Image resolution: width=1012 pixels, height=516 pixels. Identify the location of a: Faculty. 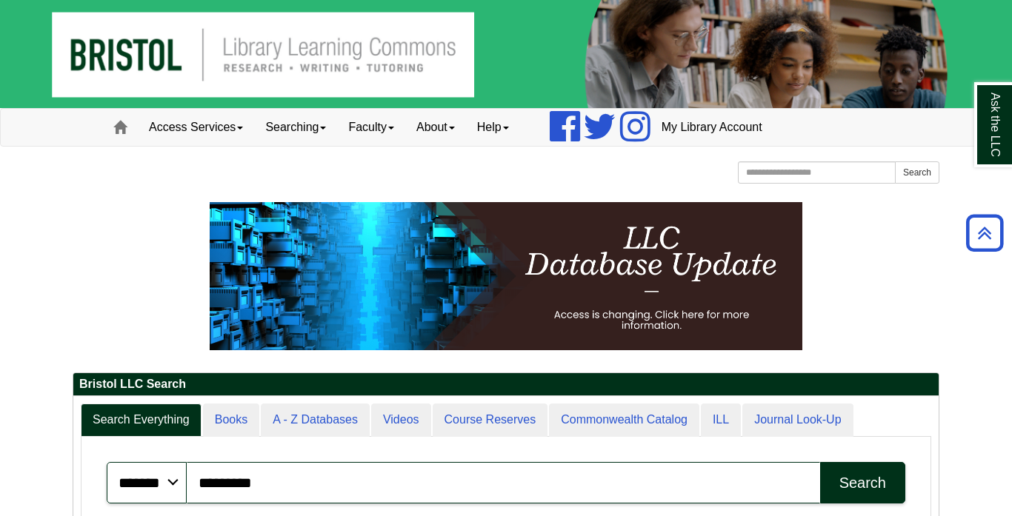
(371, 127).